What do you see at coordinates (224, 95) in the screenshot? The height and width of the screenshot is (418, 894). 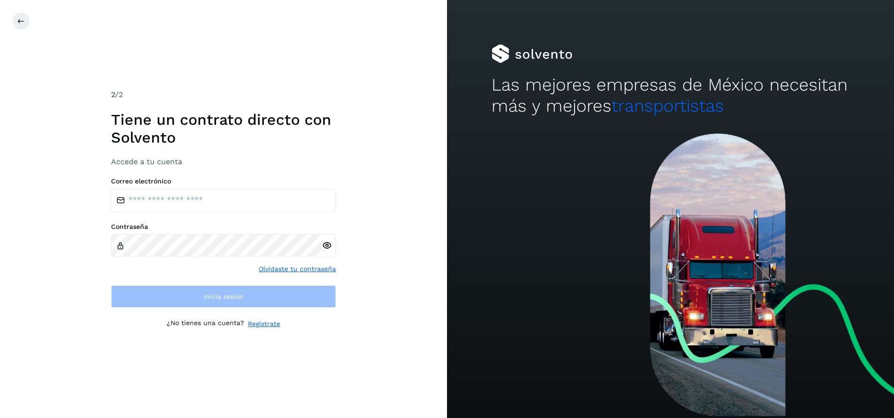 I see `div: /2` at bounding box center [224, 95].